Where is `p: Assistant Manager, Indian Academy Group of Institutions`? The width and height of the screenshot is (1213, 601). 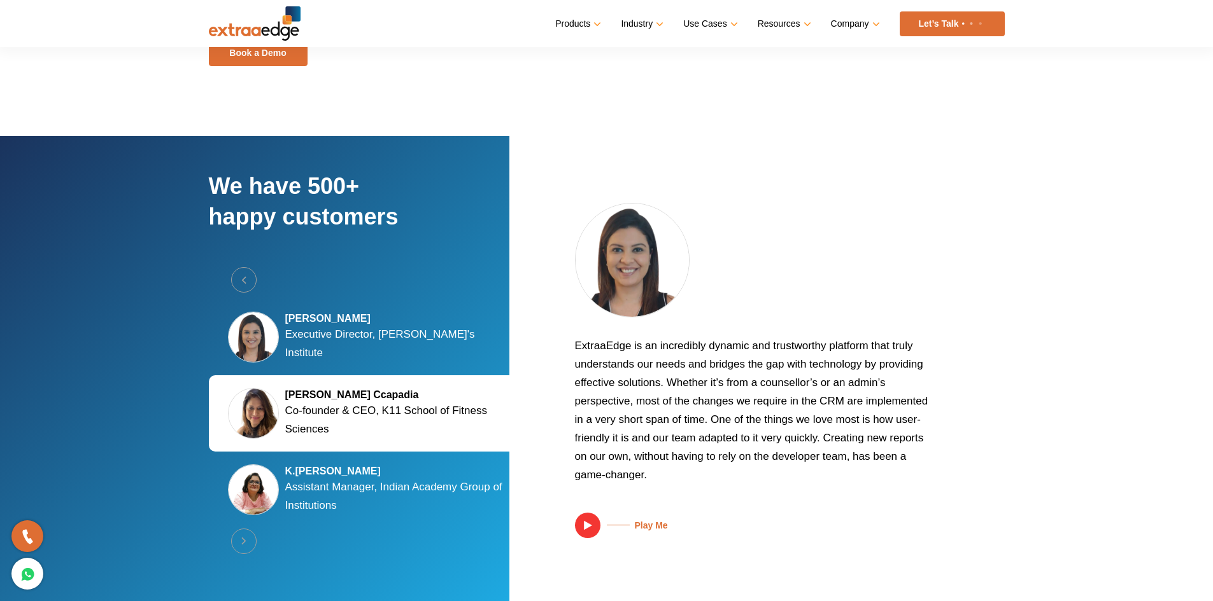 p: Assistant Manager, Indian Academy Group of Institutions is located at coordinates (400, 496).